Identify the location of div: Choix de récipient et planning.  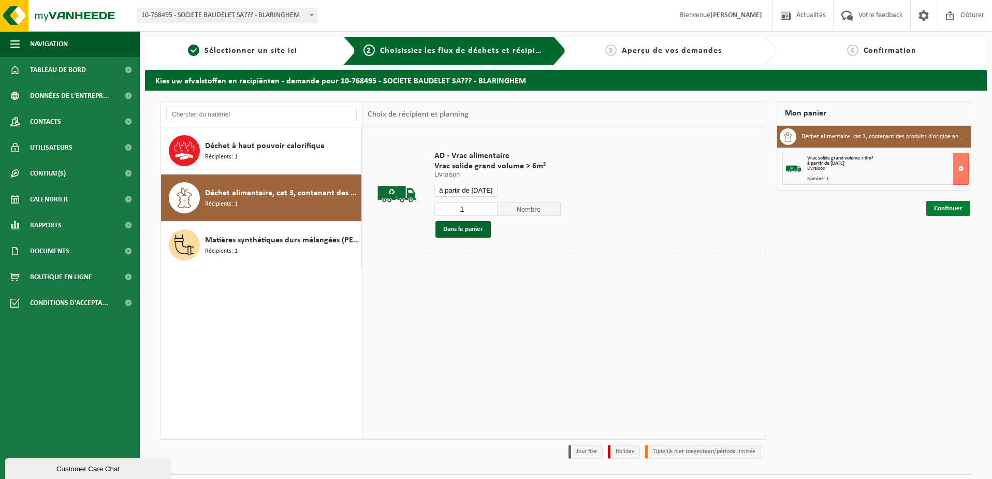
(418, 114).